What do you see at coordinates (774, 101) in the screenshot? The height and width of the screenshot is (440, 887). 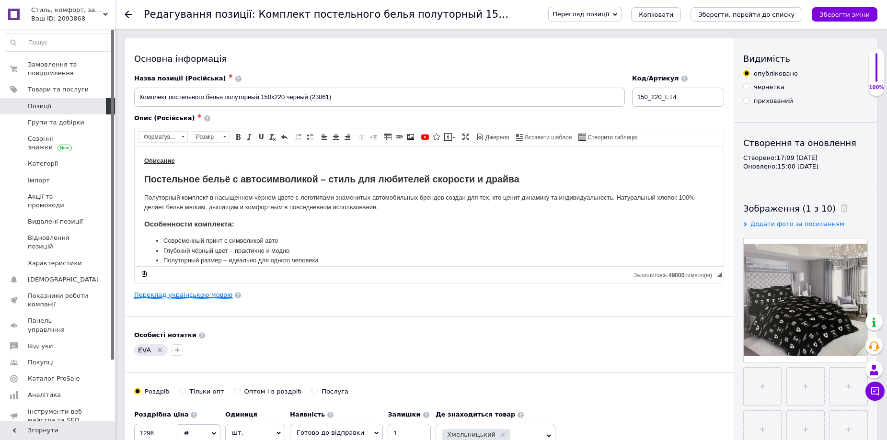 I see `div: прихований` at bounding box center [774, 101].